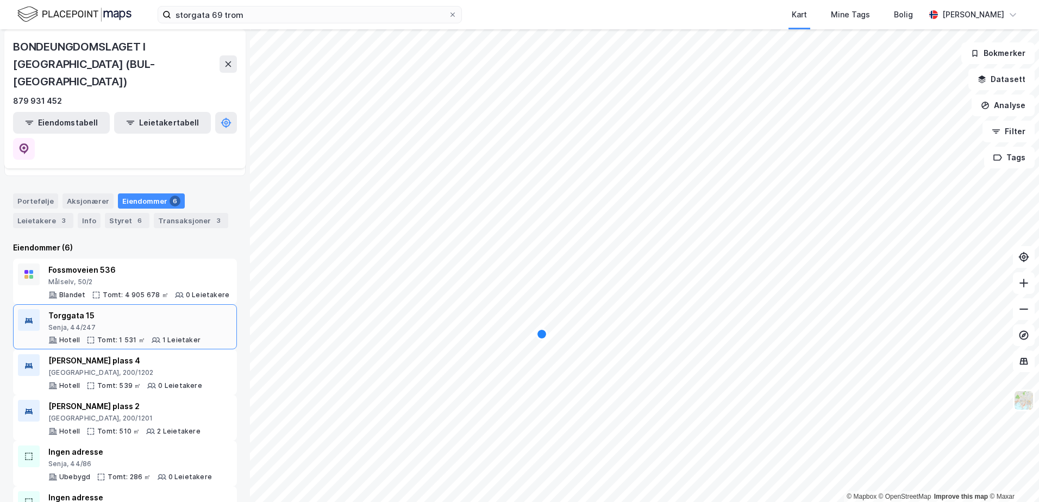 The image size is (1039, 502). What do you see at coordinates (850, 15) in the screenshot?
I see `div: Mine Tags` at bounding box center [850, 15].